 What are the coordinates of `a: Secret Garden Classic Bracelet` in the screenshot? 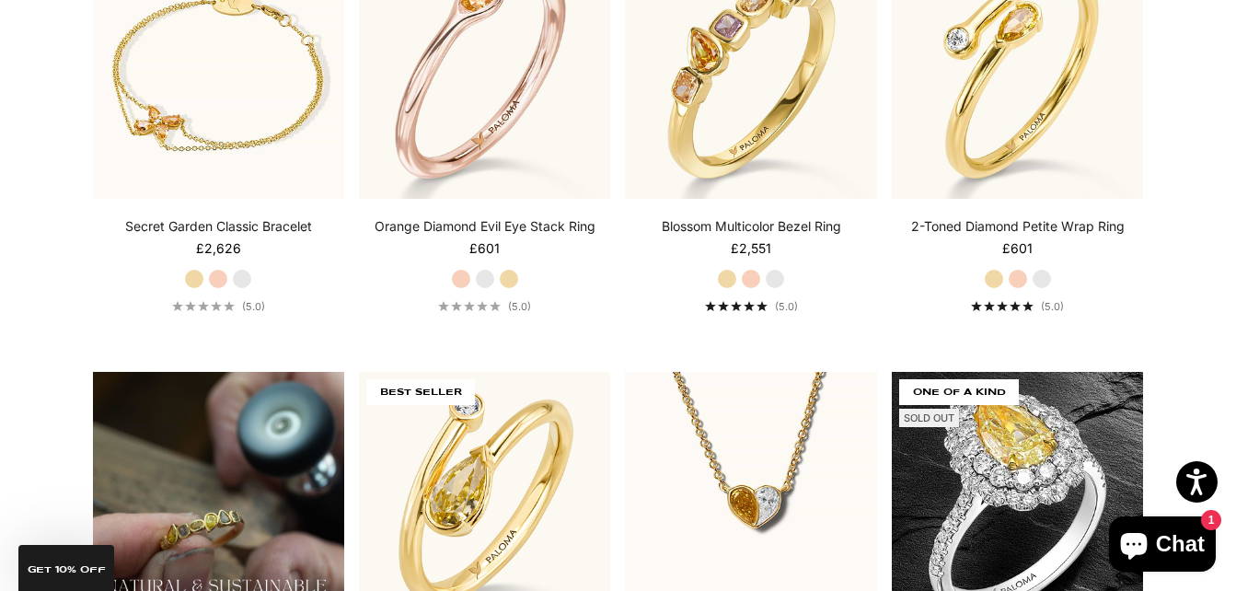 It's located at (218, 226).